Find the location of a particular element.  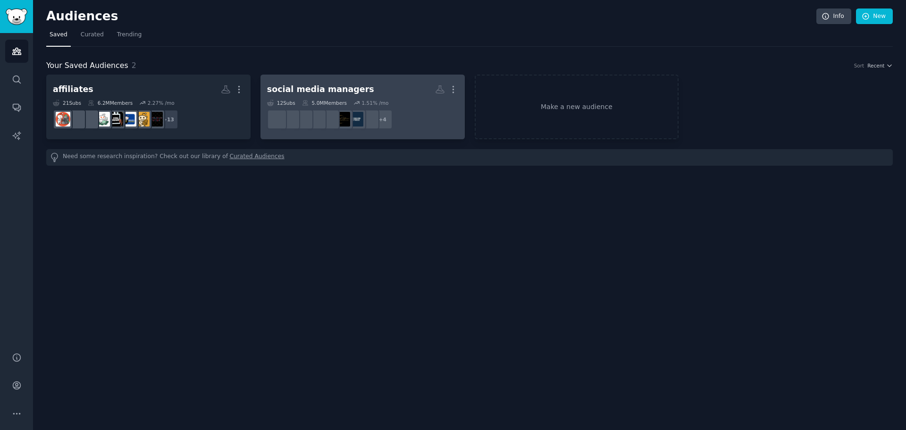

div: 6.2M Members is located at coordinates (110, 103).